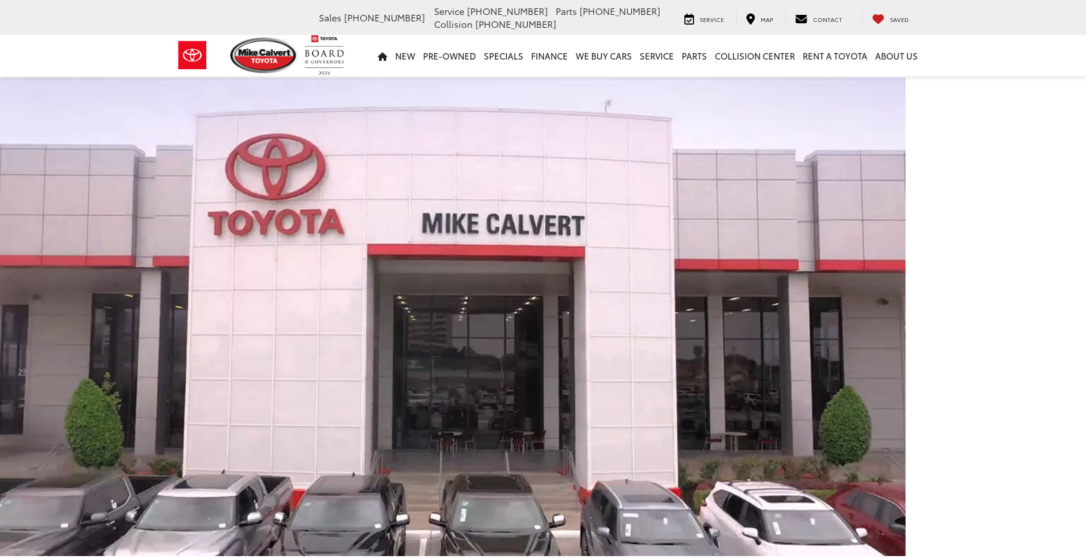  I want to click on span: Saved, so click(899, 19).